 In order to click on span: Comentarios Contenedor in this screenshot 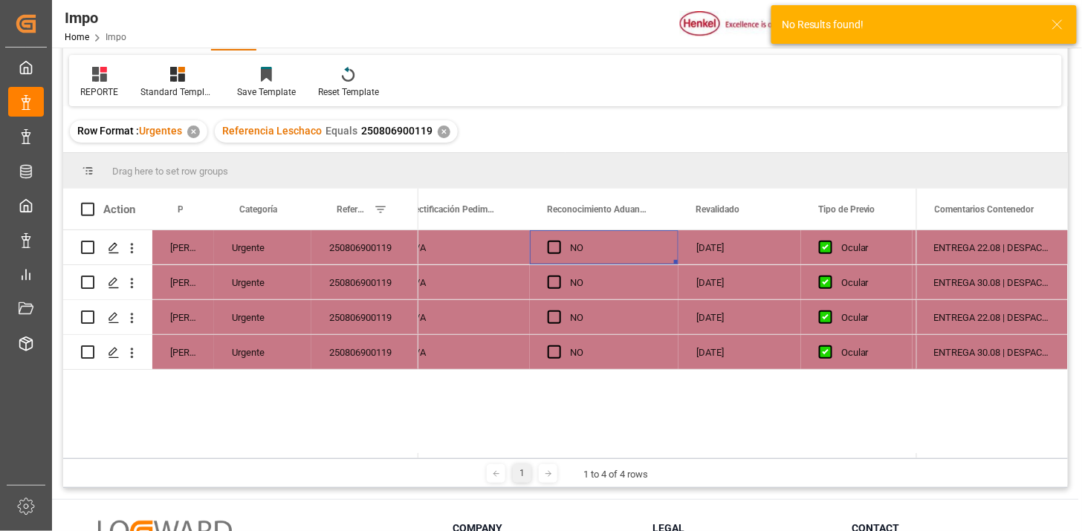, I will do `click(984, 210)`.